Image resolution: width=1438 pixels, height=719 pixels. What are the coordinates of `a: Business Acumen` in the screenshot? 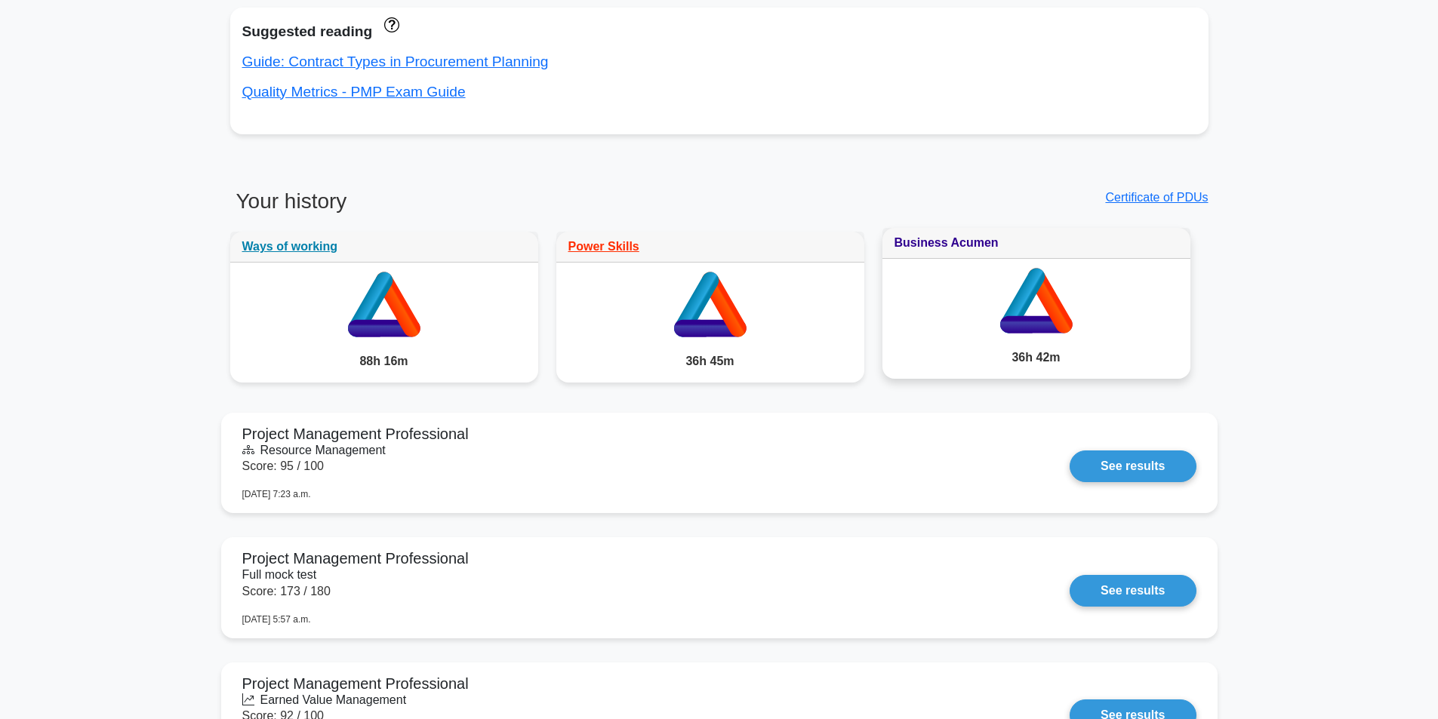 It's located at (946, 242).